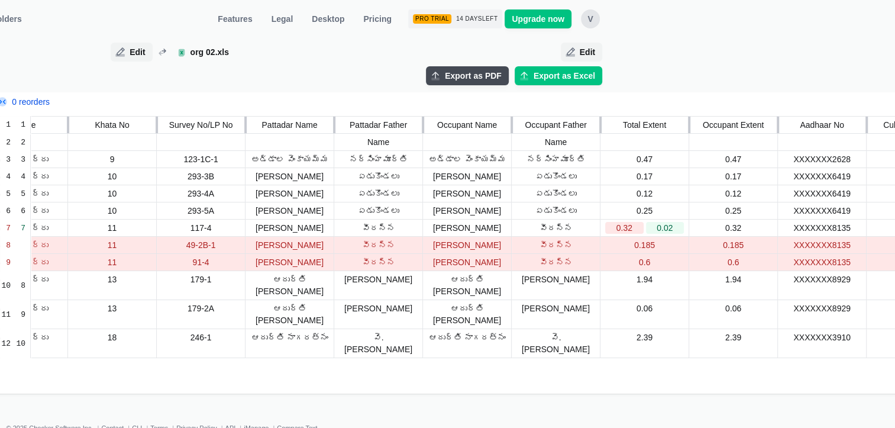 The height and width of the screenshot is (428, 895). Describe the element at coordinates (665, 228) in the screenshot. I see `div: 0.02` at that location.